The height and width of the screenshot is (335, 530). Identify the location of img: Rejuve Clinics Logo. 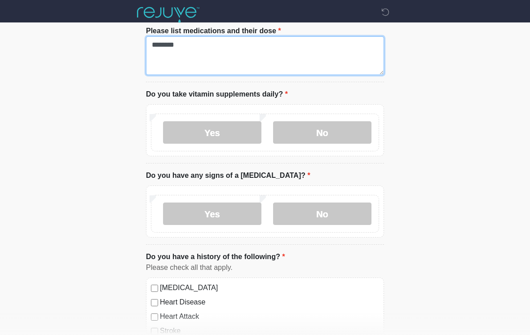
(168, 15).